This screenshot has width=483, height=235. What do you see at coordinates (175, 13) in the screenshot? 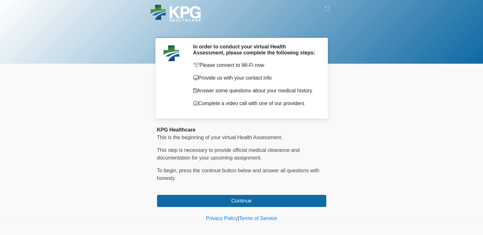
I see `img: KPG Healthcare Logo` at bounding box center [175, 13].